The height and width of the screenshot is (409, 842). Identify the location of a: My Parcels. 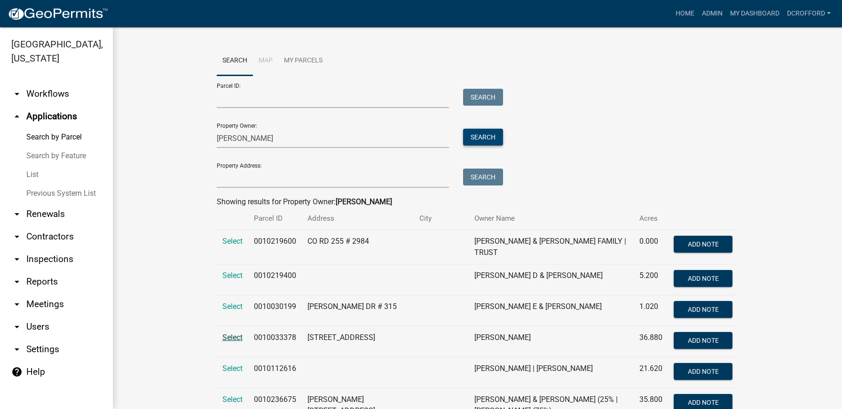
(303, 61).